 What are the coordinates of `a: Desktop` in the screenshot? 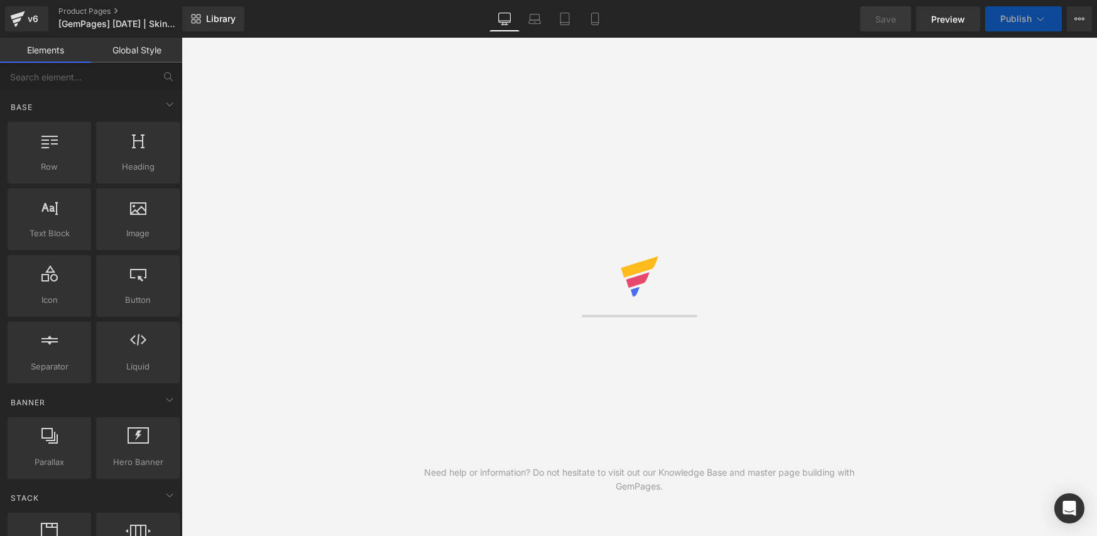 It's located at (505, 19).